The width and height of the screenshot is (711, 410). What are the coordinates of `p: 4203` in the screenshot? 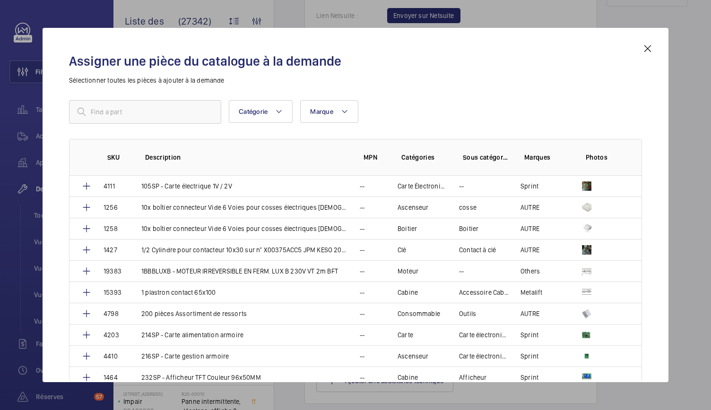 It's located at (111, 335).